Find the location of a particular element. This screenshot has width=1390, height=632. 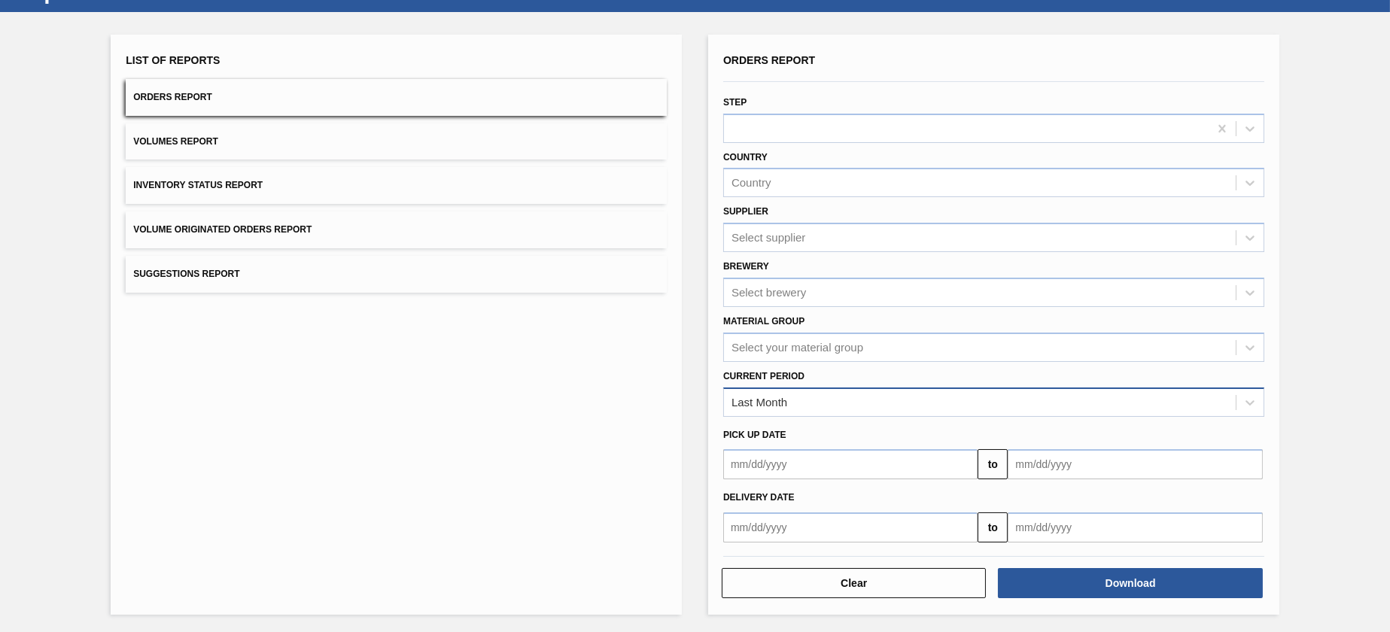

button: Clear is located at coordinates (854, 583).